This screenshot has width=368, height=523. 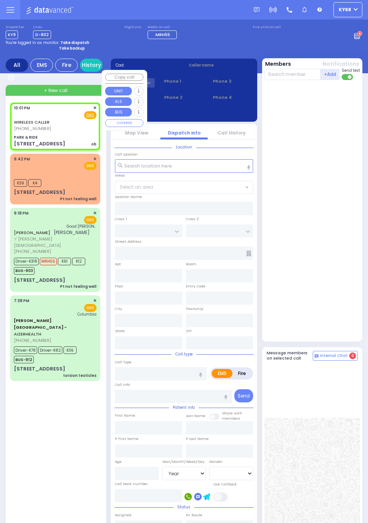 I want to click on button: Notifications, so click(x=341, y=64).